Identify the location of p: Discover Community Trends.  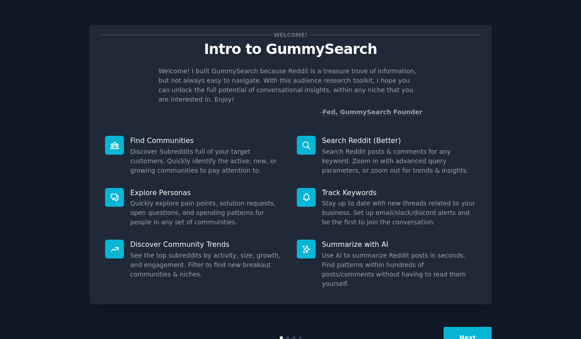
(207, 244).